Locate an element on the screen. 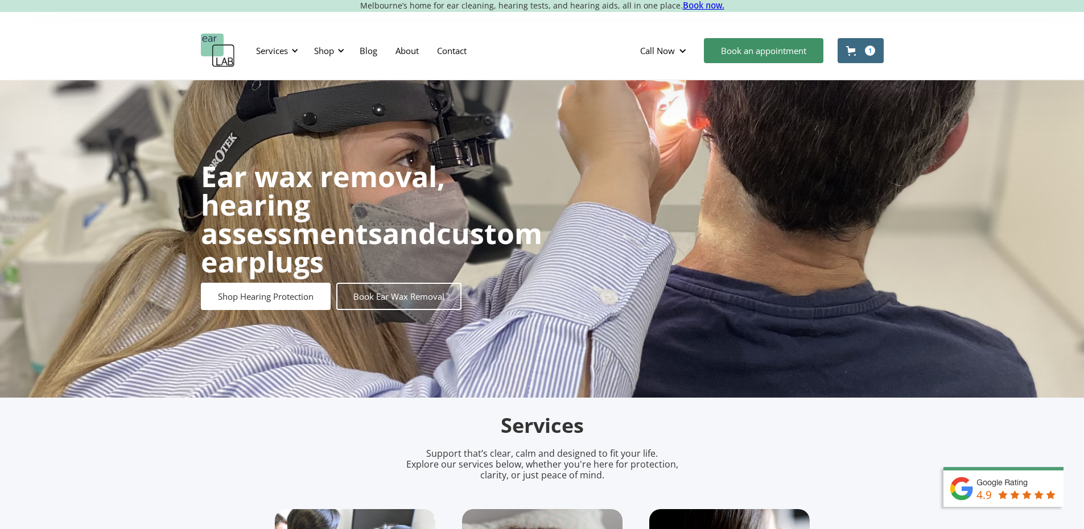 The image size is (1084, 529). h1: and is located at coordinates (372, 219).